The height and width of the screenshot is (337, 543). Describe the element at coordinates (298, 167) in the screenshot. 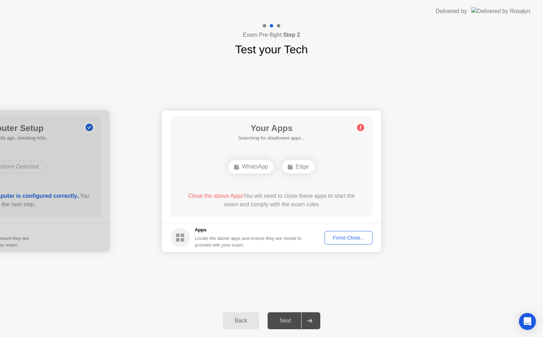

I see `div: Edge` at that location.